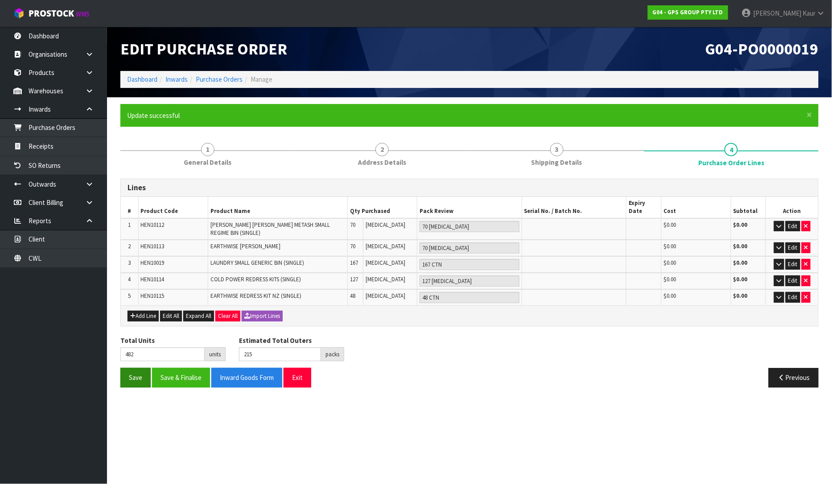 The image size is (832, 484). What do you see at coordinates (173, 207) in the screenshot?
I see `th: Product Code` at bounding box center [173, 207].